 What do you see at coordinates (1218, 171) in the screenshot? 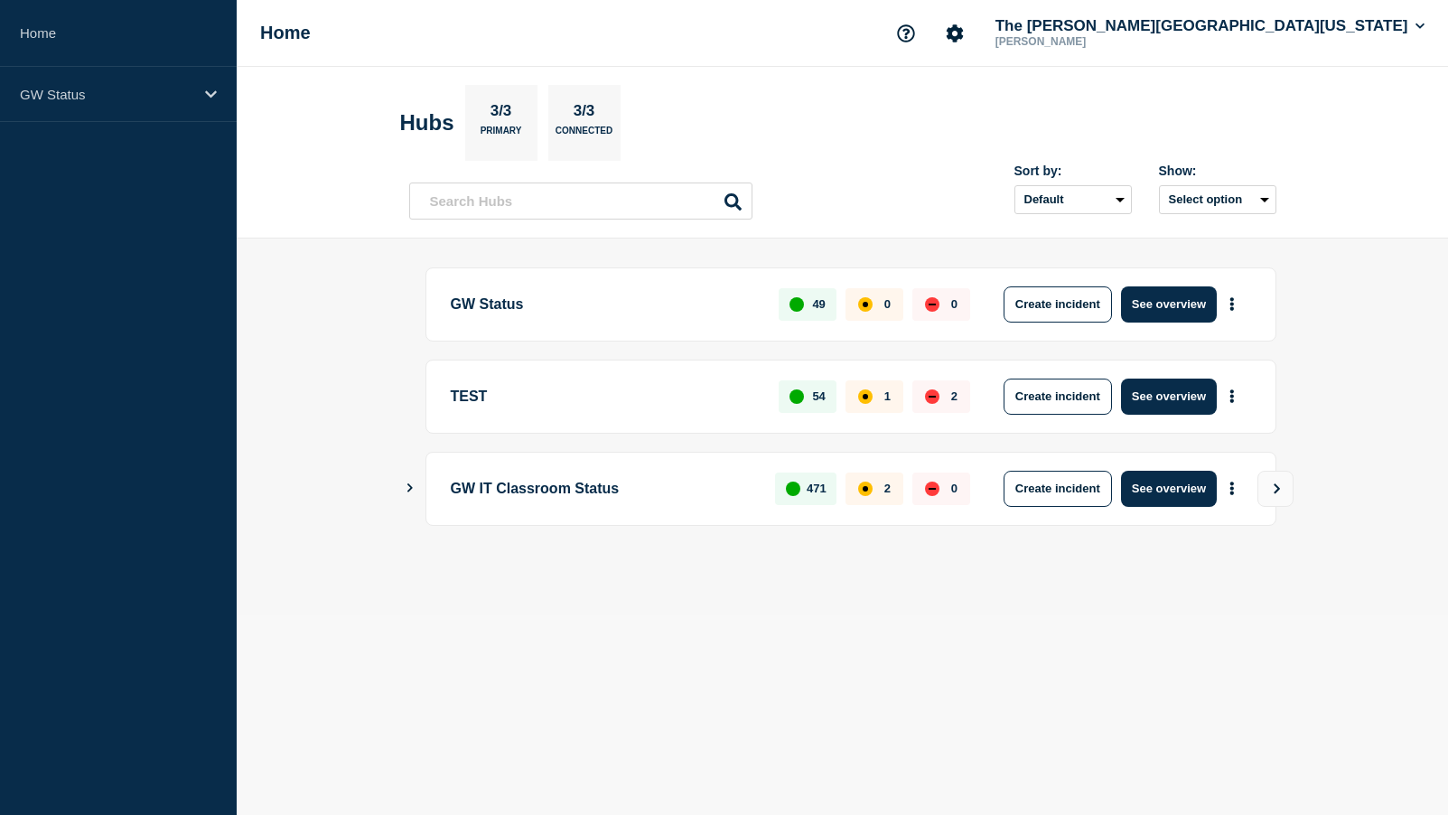
I see `div: Show:` at bounding box center [1218, 171].